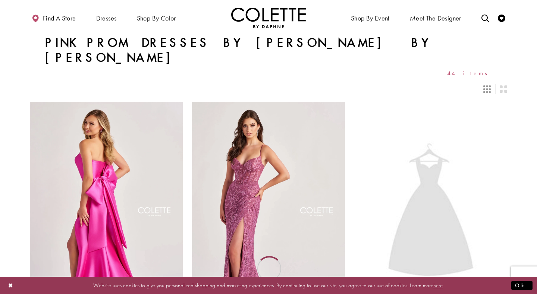  Describe the element at coordinates (269, 89) in the screenshot. I see `div: Layout Controls` at that location.